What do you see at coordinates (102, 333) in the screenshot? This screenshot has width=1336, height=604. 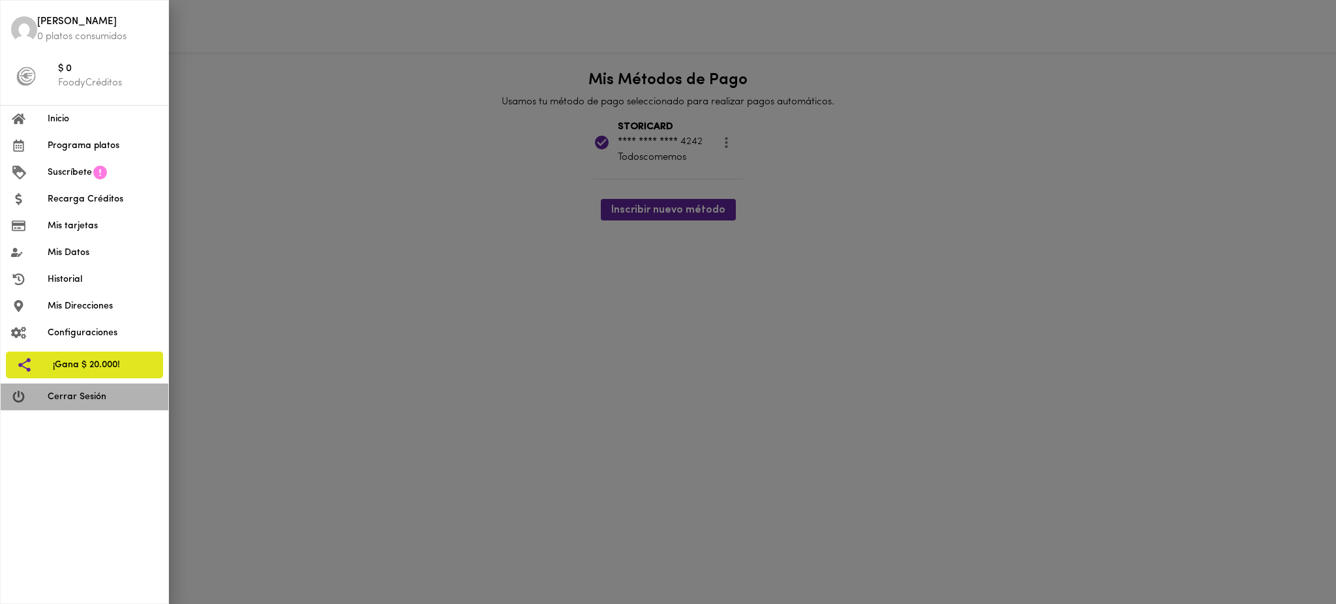 I see `span: Configuraciones` at bounding box center [102, 333].